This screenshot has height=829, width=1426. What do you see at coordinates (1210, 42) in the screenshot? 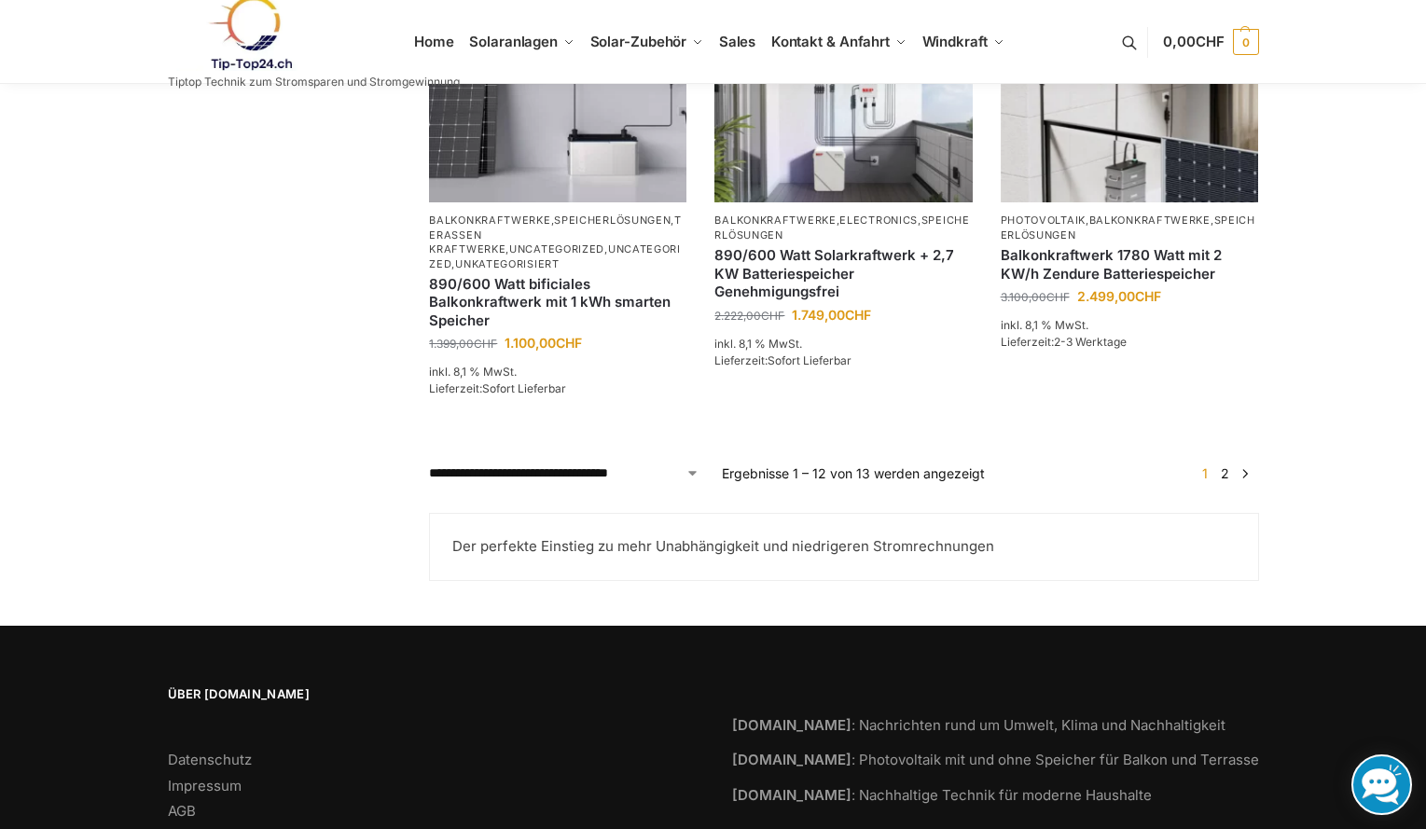
I see `a: 0,00CHF 0` at bounding box center [1210, 42].